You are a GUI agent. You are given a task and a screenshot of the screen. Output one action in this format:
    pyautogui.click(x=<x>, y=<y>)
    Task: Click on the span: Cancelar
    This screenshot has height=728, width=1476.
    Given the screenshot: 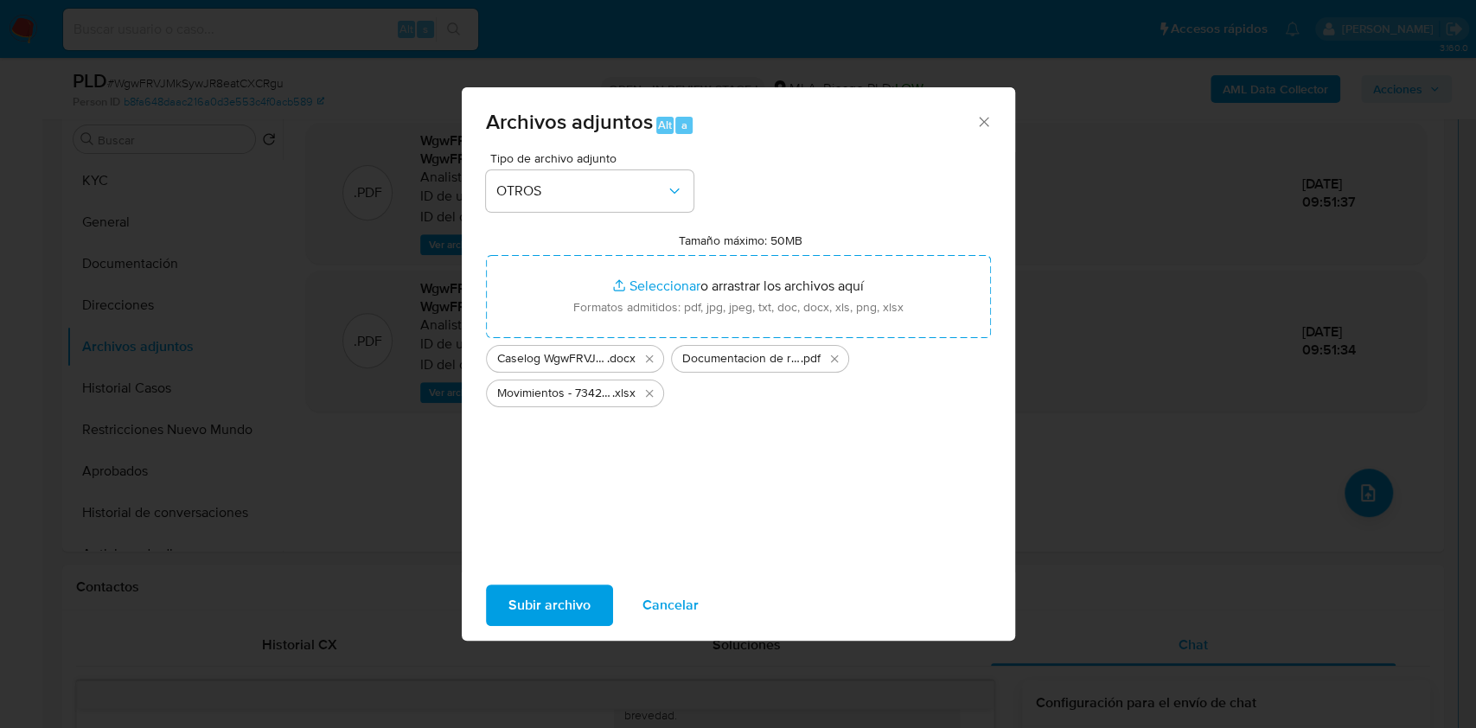 What is the action you would take?
    pyautogui.click(x=670, y=605)
    